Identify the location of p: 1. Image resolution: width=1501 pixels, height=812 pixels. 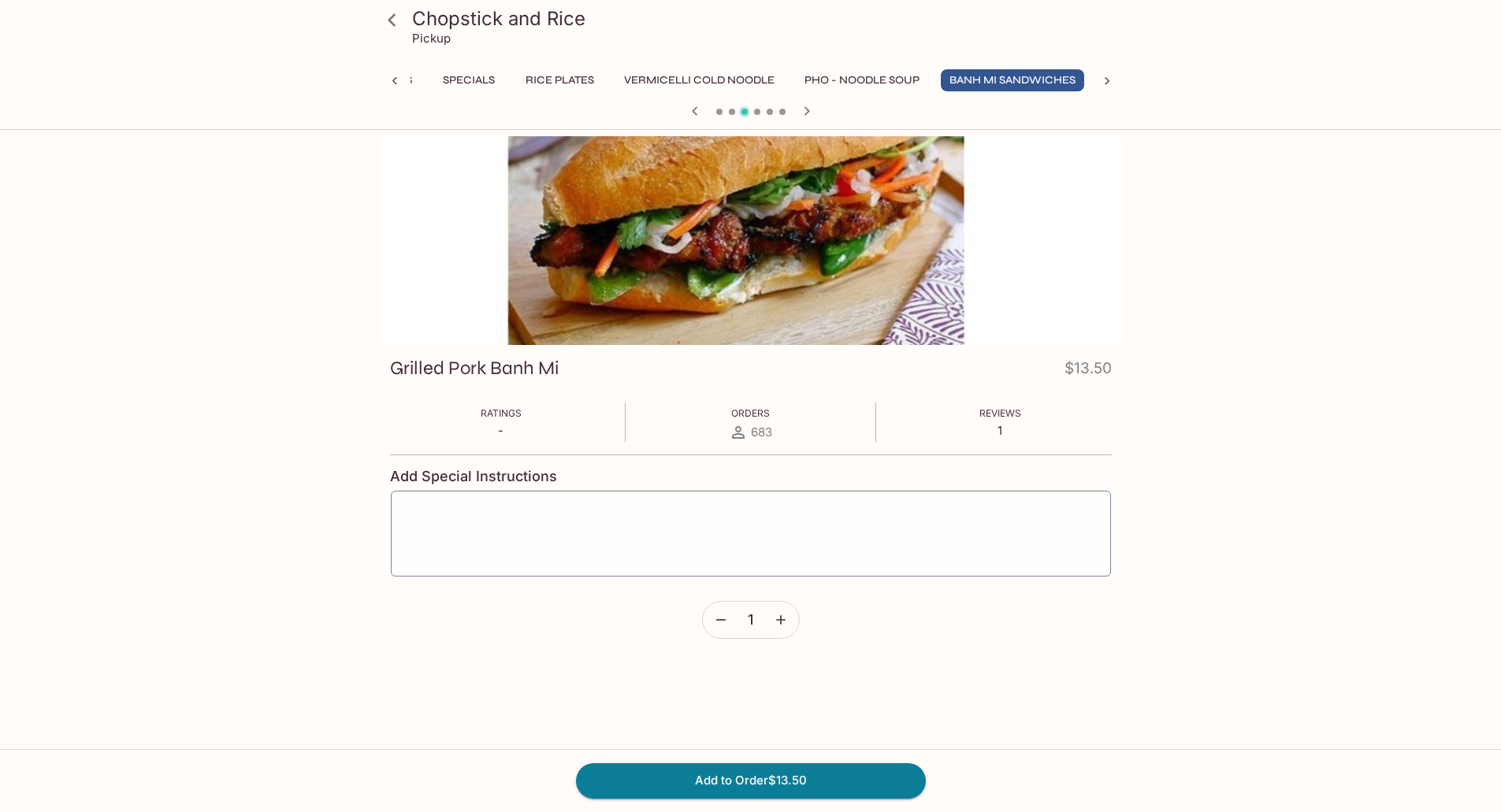
(1000, 430).